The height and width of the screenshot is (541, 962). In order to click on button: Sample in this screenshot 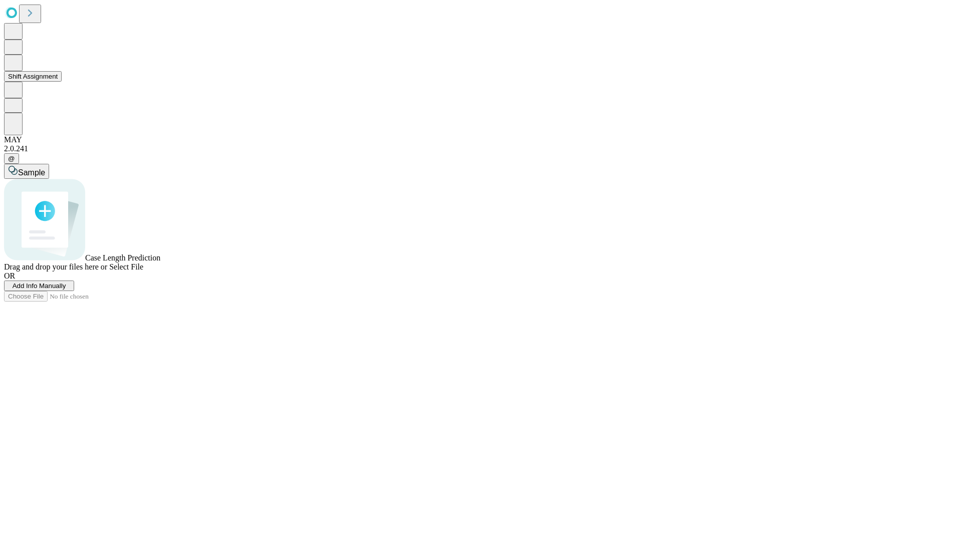, I will do `click(27, 171)`.